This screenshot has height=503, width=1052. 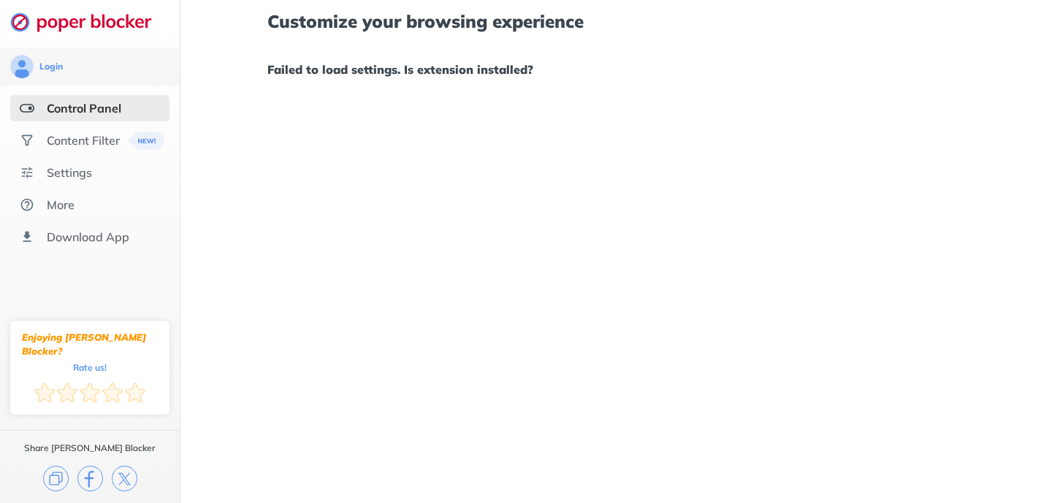 What do you see at coordinates (88, 22) in the screenshot?
I see `img: logo-webpage.svg` at bounding box center [88, 22].